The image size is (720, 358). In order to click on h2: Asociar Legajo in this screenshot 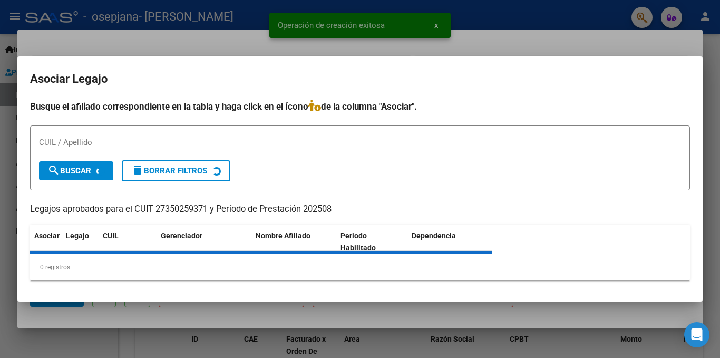, I will do `click(360, 79)`.